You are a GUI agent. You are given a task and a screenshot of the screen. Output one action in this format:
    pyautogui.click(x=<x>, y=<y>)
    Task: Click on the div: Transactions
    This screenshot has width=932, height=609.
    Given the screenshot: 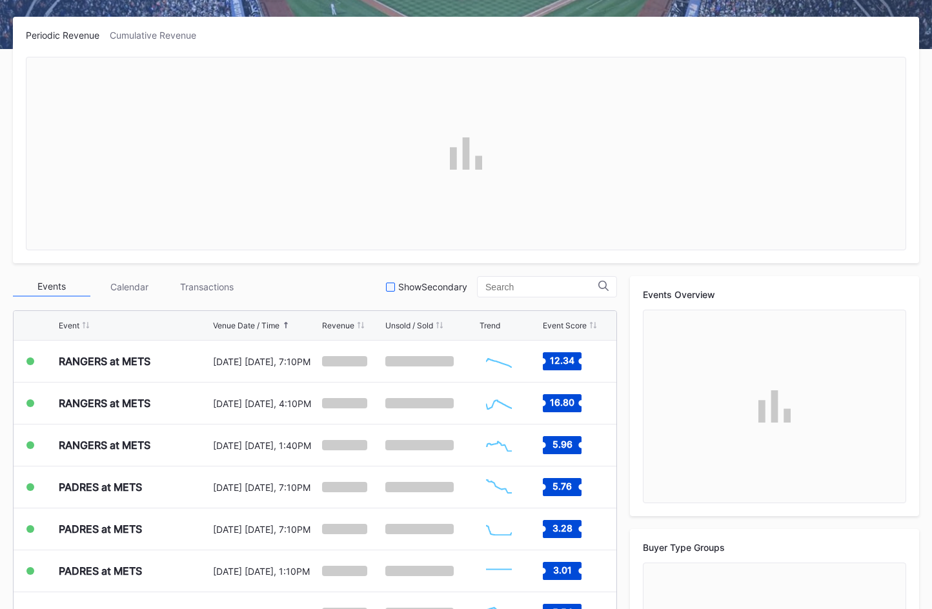 What is the action you would take?
    pyautogui.click(x=206, y=286)
    